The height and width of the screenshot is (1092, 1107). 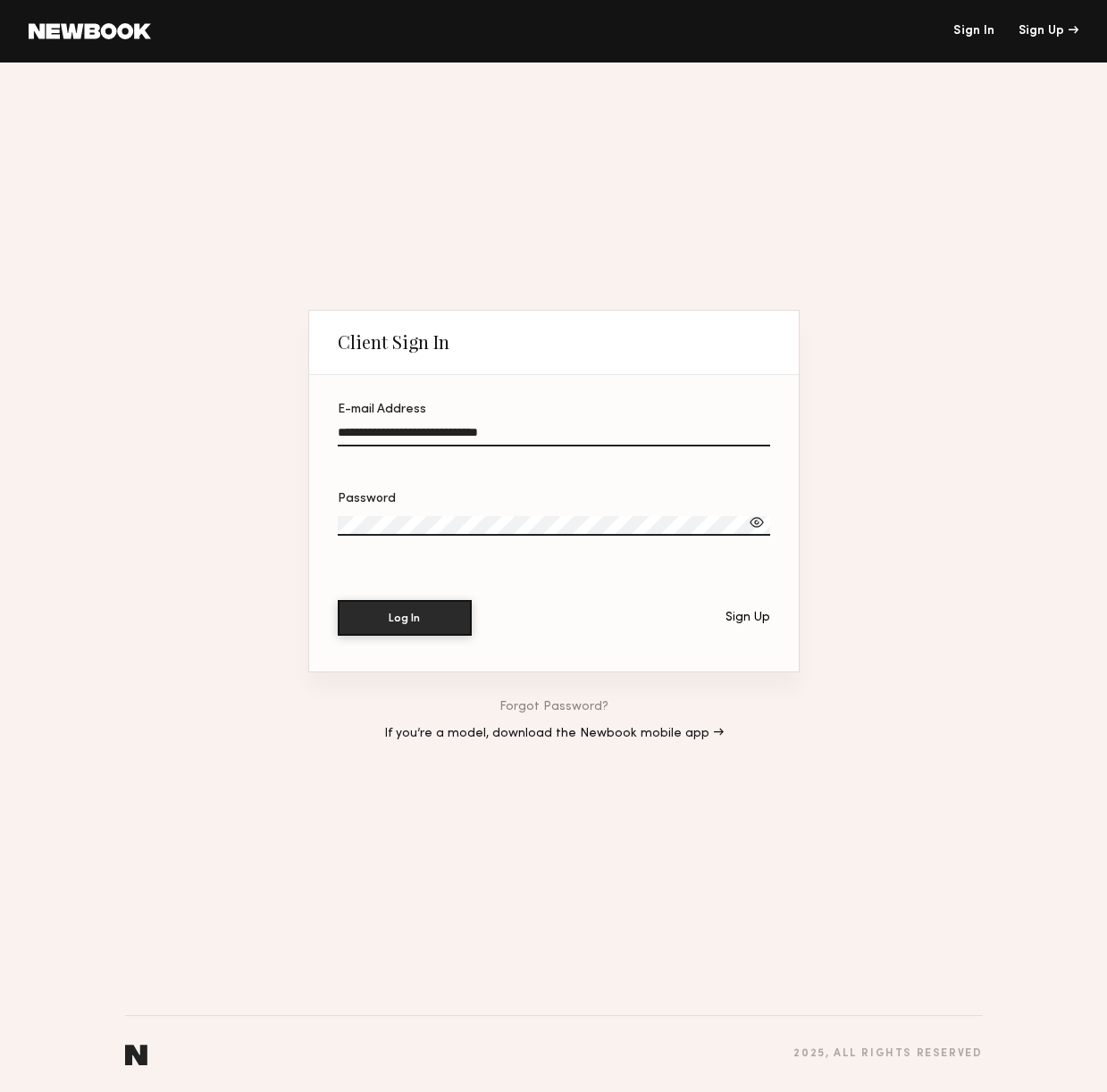 I want to click on a: If you’re a model, download the Newbook mobile app →, so click(x=554, y=734).